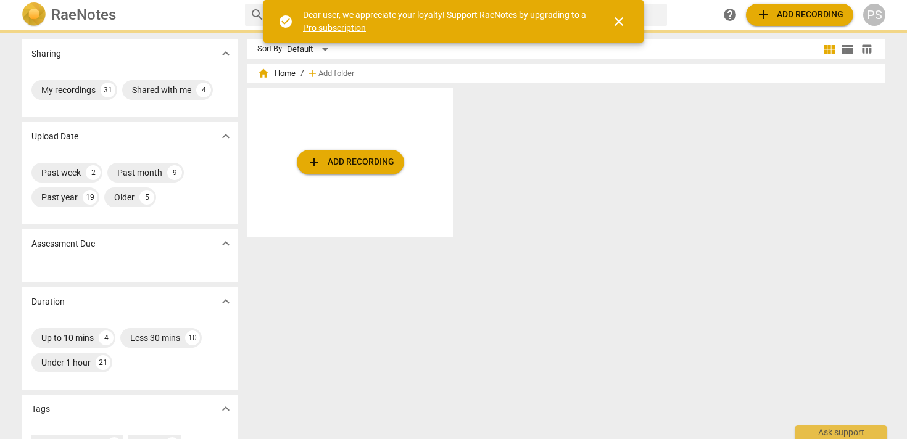 This screenshot has width=907, height=439. Describe the element at coordinates (103, 363) in the screenshot. I see `div: 21` at that location.